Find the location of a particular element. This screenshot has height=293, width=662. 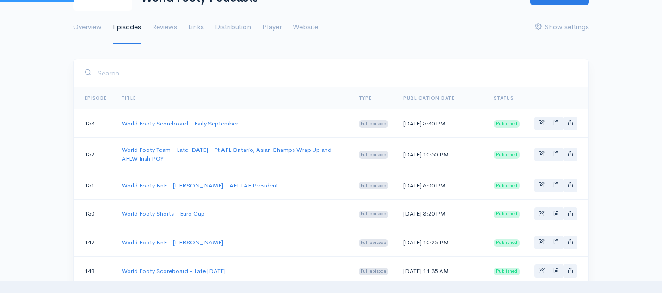

a: Links is located at coordinates (196, 27).